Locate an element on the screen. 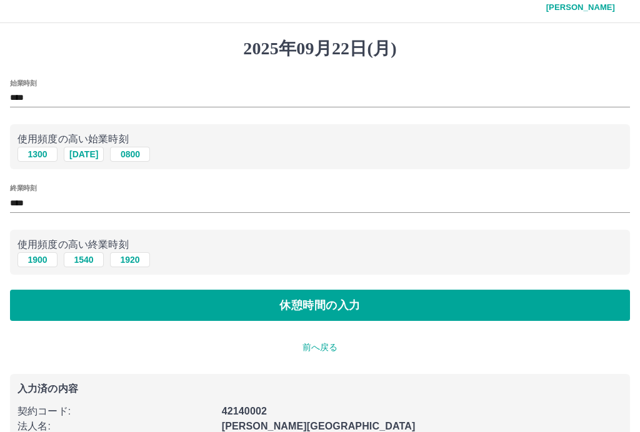 The height and width of the screenshot is (432, 640). p: 使用頻度の高い始業時刻 is located at coordinates (320, 139).